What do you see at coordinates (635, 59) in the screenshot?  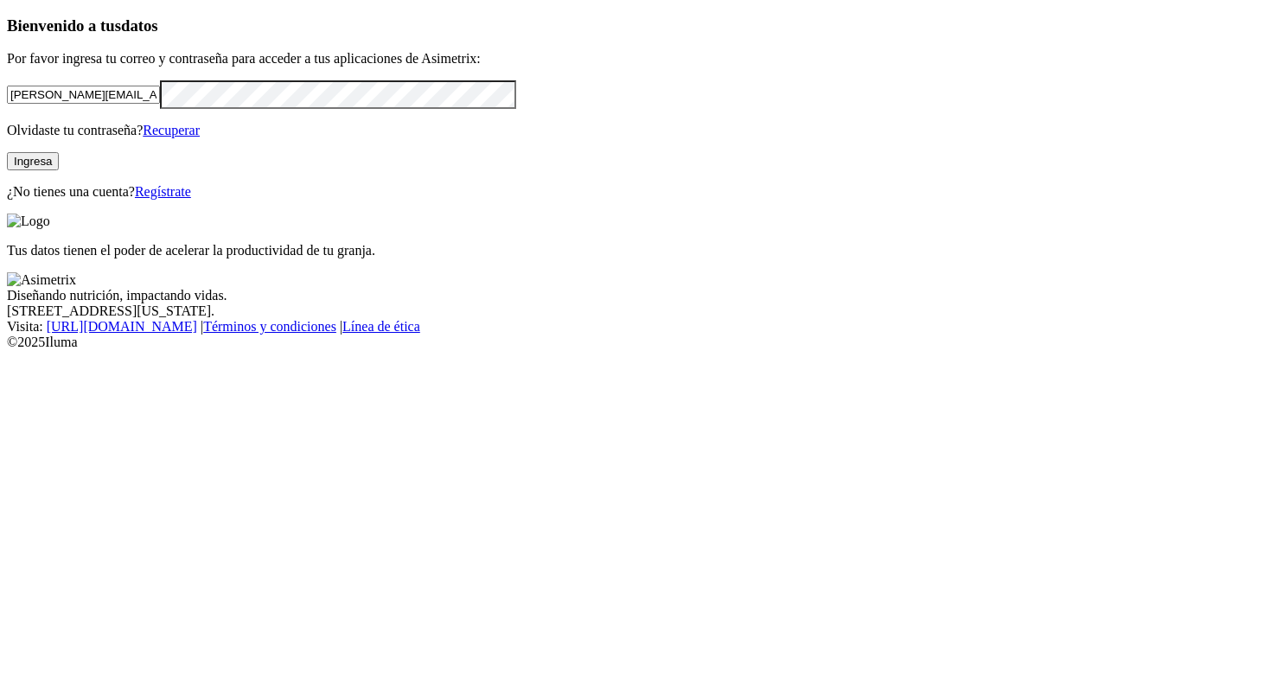 I see `p: Por favor ingresa tu correo y contraseña para acceder a tus aplicaciones de Asimetrix:` at bounding box center [635, 59].